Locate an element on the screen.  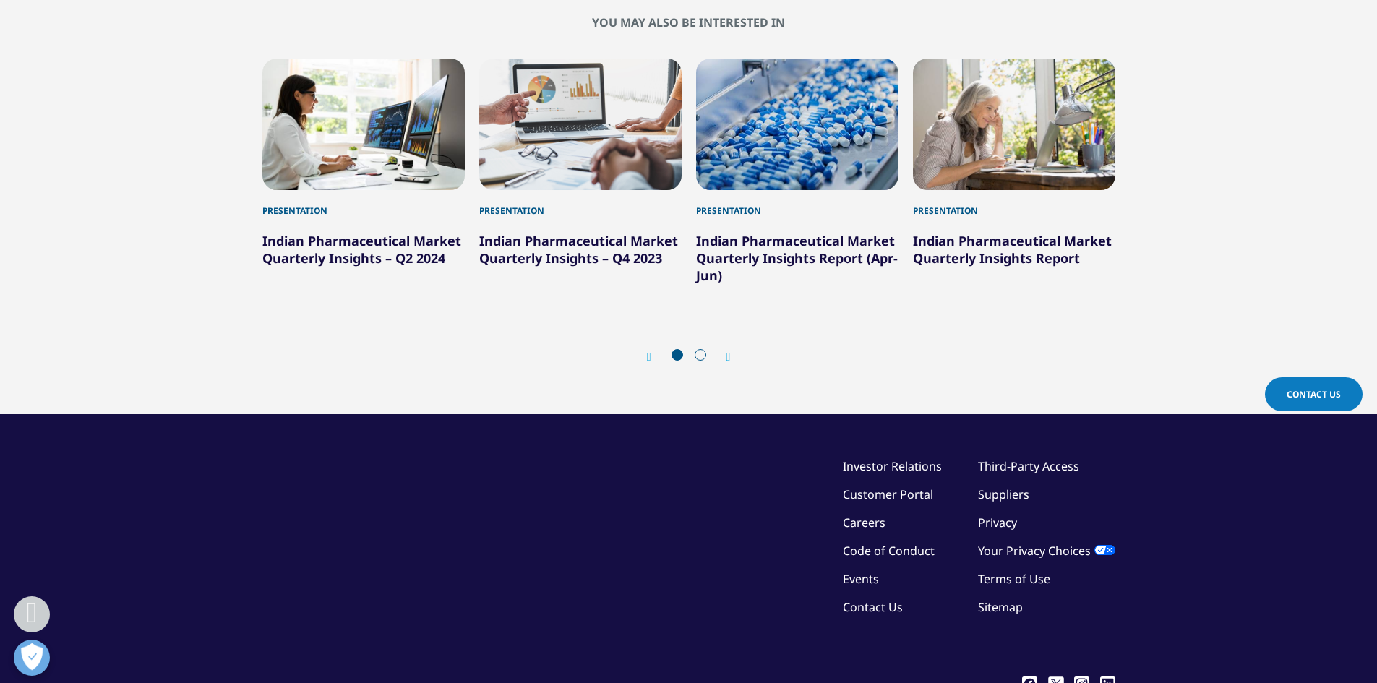
div: 4 / 6 is located at coordinates (1014, 171).